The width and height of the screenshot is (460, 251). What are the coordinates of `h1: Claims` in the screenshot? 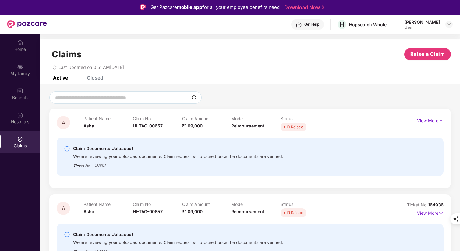 It's located at (67, 54).